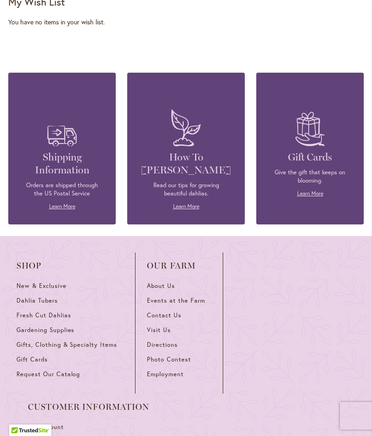  I want to click on p: Orders are shipped through the US Postal Service, so click(62, 189).